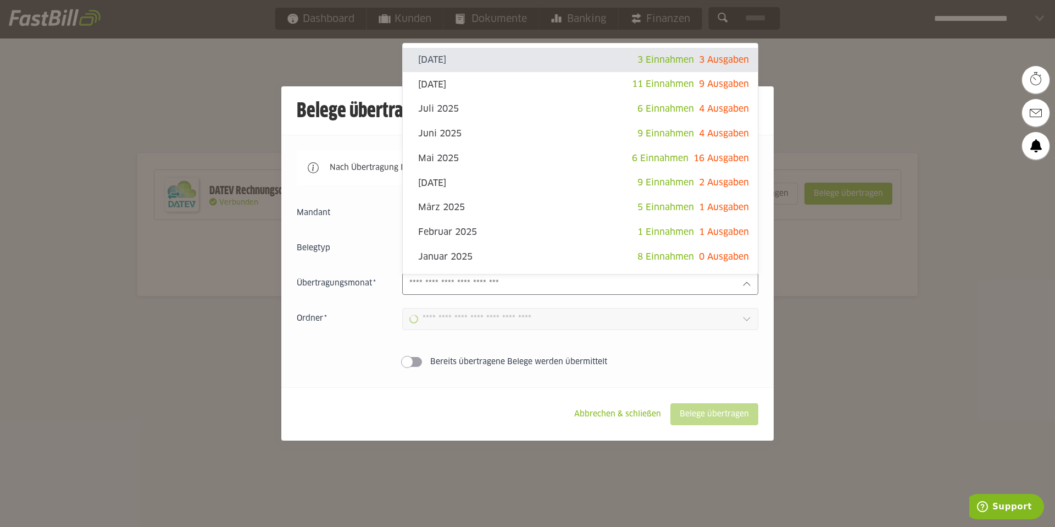  What do you see at coordinates (666, 207) in the screenshot?
I see `span: 5 Einnahmen` at bounding box center [666, 207].